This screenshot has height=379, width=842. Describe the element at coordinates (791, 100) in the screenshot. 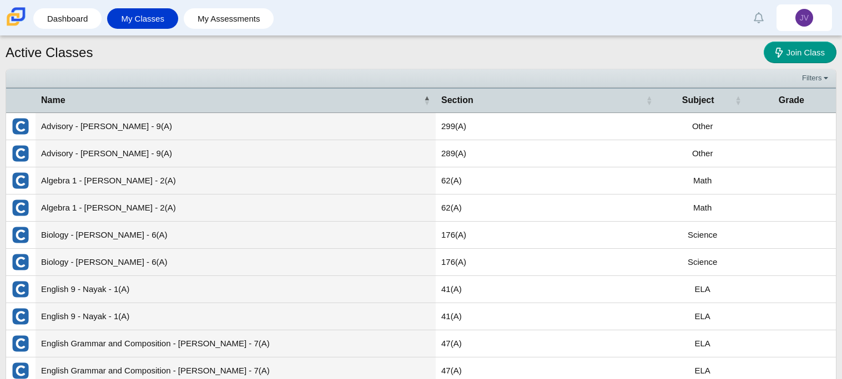

I see `span: Grade` at that location.